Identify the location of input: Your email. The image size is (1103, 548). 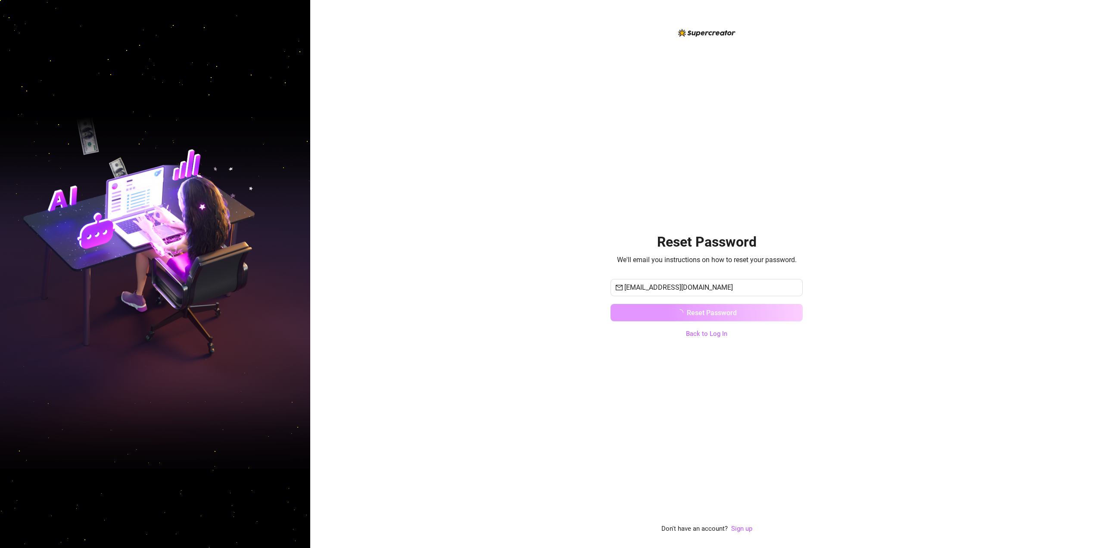
(711, 287).